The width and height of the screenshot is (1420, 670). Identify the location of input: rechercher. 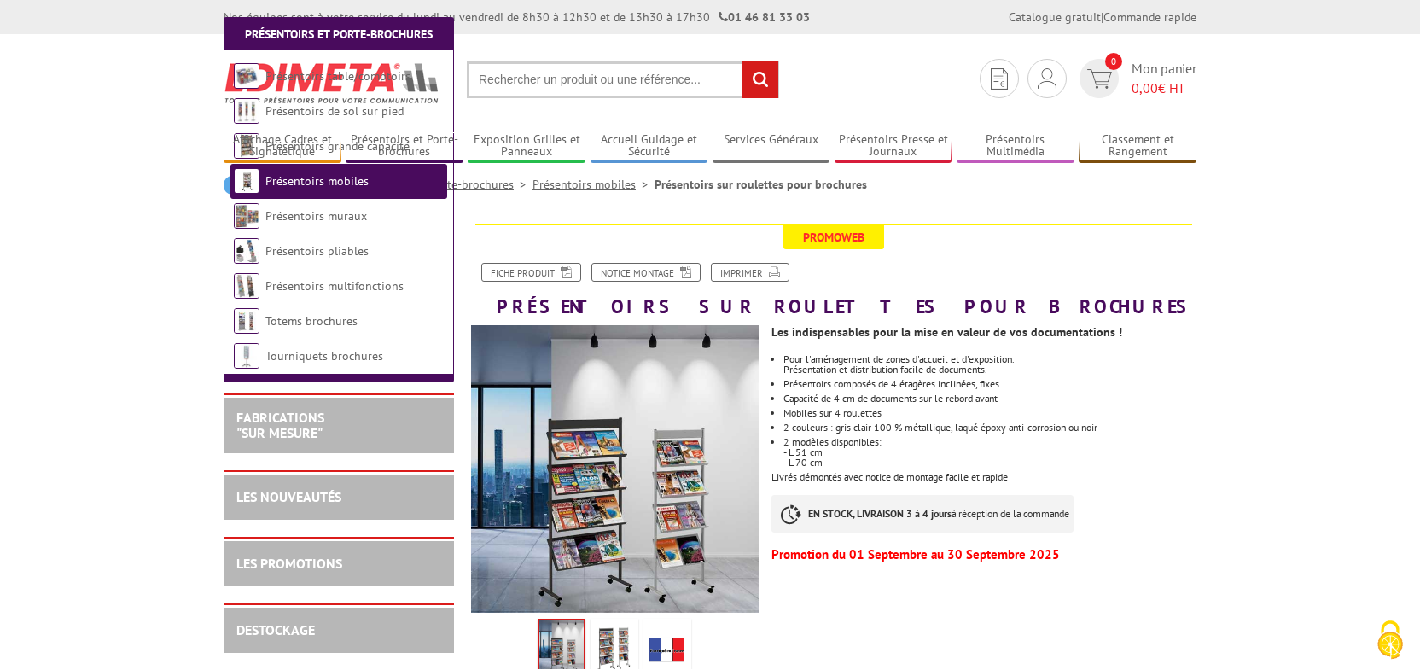
(760, 79).